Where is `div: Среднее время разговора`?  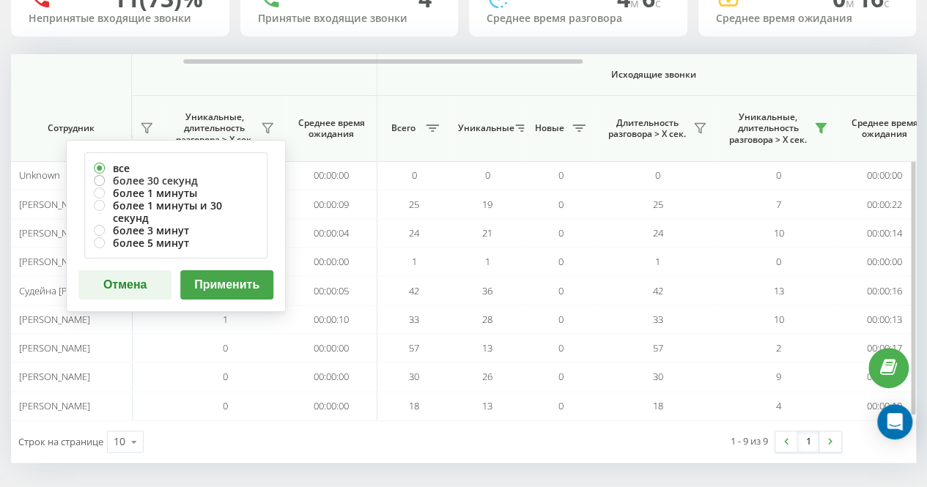 div: Среднее время разговора is located at coordinates (578, 18).